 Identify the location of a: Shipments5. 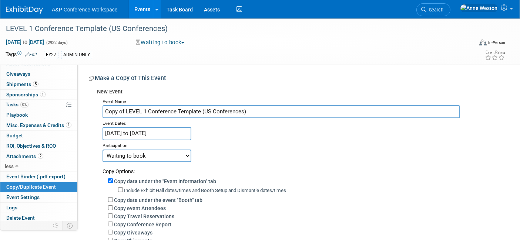
(39, 84).